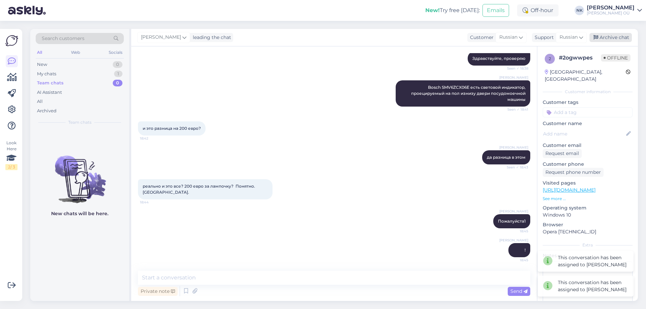  What do you see at coordinates (587, 183) in the screenshot?
I see `p: Visited pages` at bounding box center [587, 183].